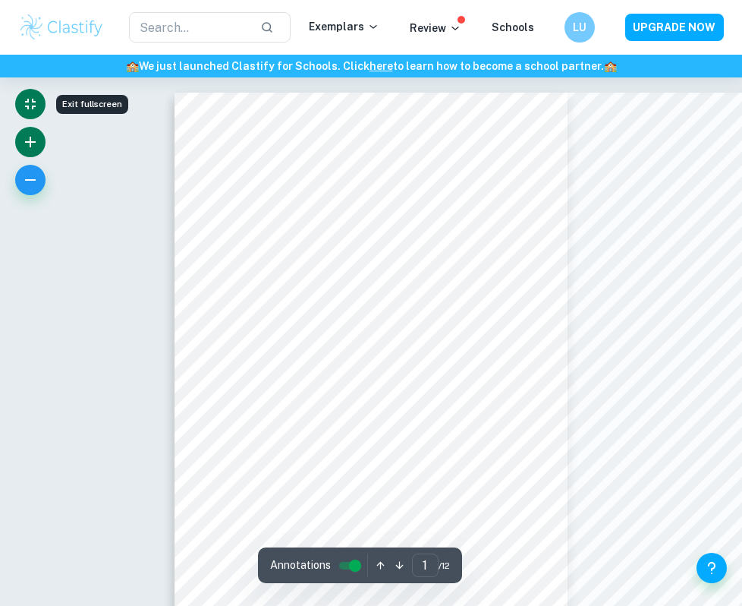  What do you see at coordinates (444, 565) in the screenshot?
I see `span: / 12` at bounding box center [444, 565].